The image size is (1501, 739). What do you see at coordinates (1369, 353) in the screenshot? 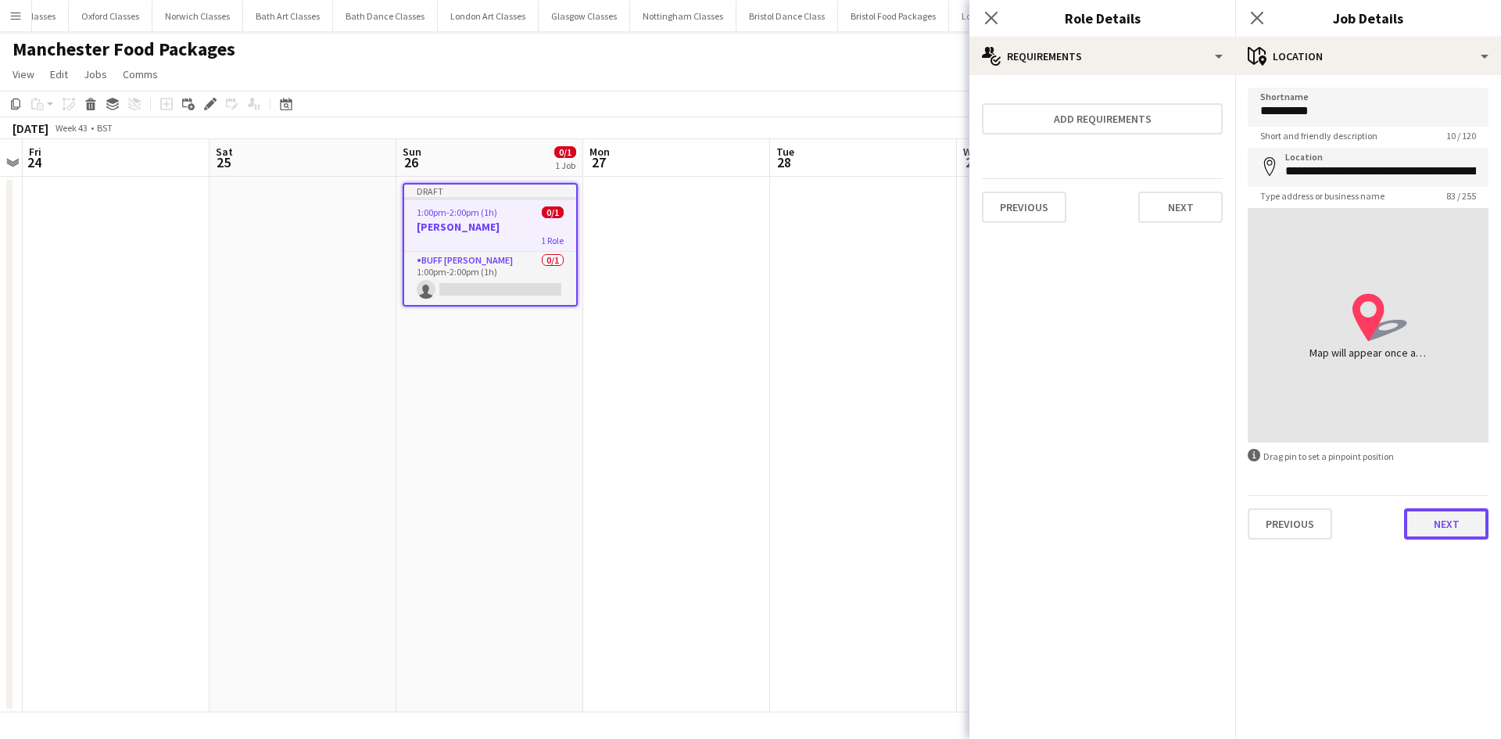
I see `div: Map will appear once address has been added` at bounding box center [1369, 353].